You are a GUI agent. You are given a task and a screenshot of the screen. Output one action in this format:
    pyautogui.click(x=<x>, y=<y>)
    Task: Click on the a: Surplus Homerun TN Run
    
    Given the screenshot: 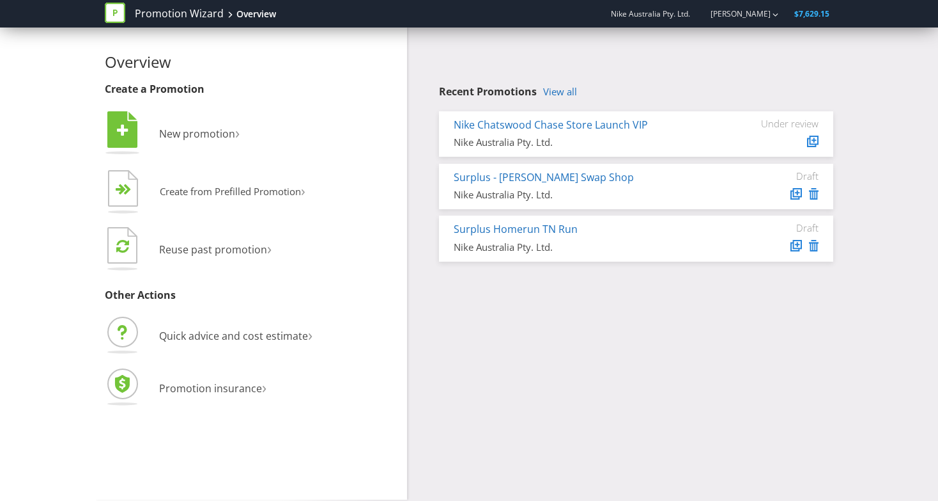 What is the action you would take?
    pyautogui.click(x=516, y=229)
    